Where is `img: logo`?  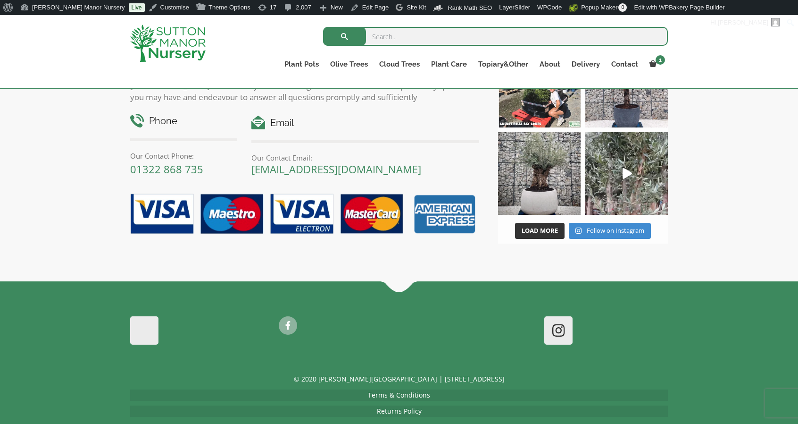 img: logo is located at coordinates (168, 43).